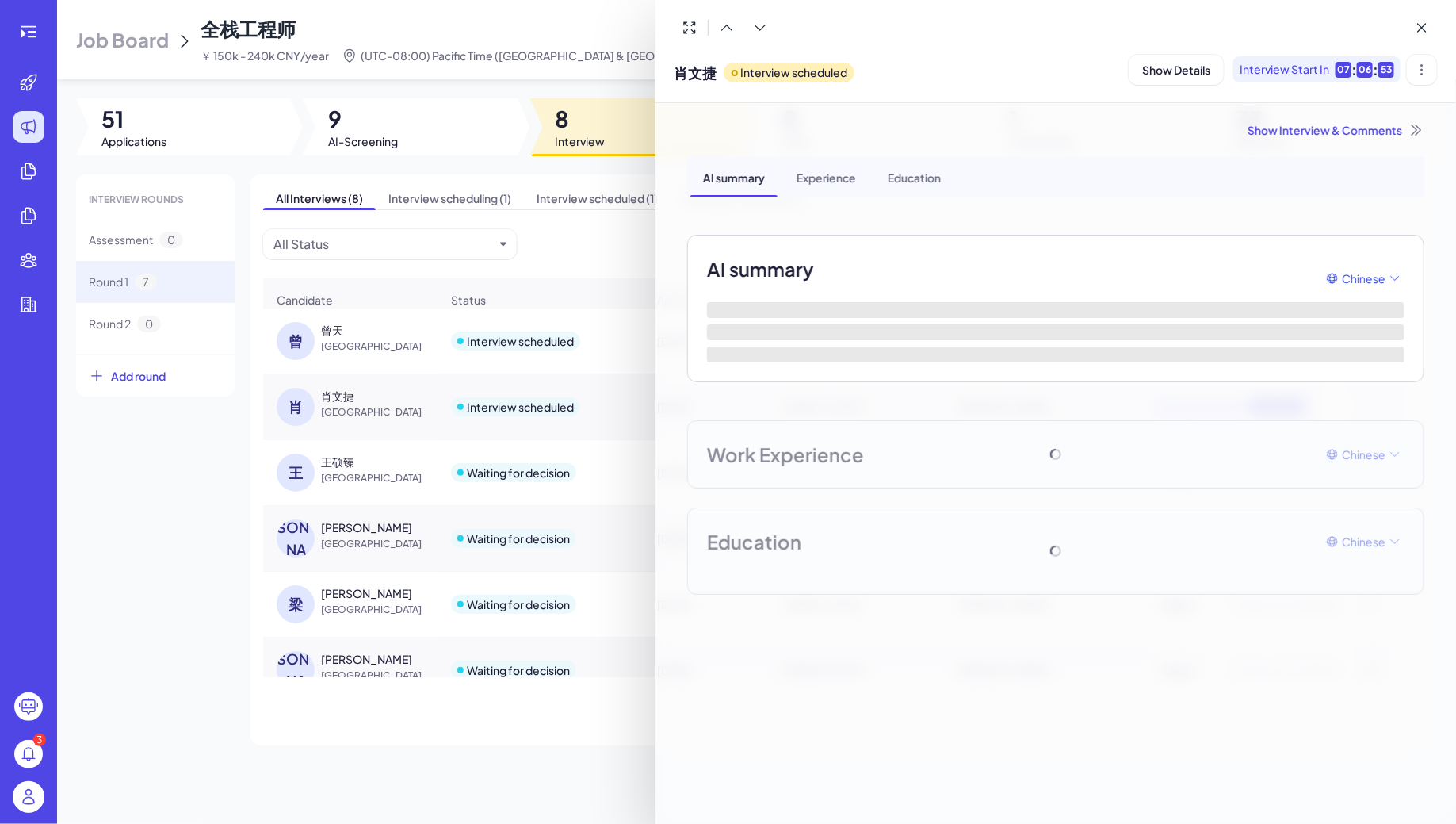  What do you see at coordinates (1344, 70) in the screenshot?
I see `div: 07` at bounding box center [1344, 70].